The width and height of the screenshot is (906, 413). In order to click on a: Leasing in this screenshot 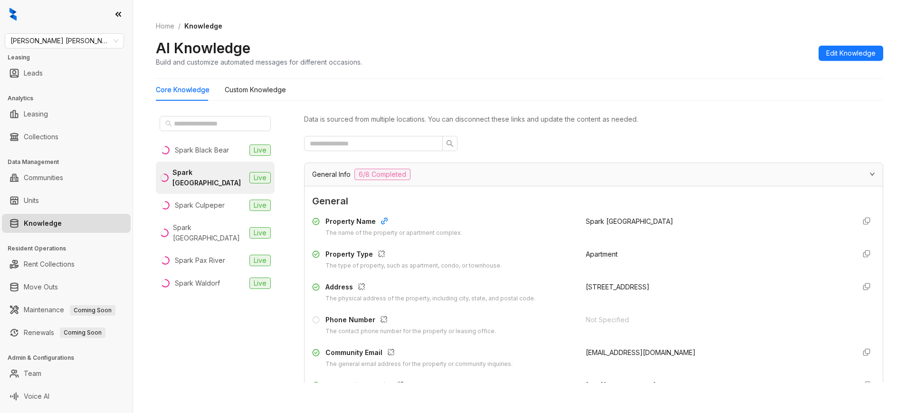, I will do `click(36, 114)`.